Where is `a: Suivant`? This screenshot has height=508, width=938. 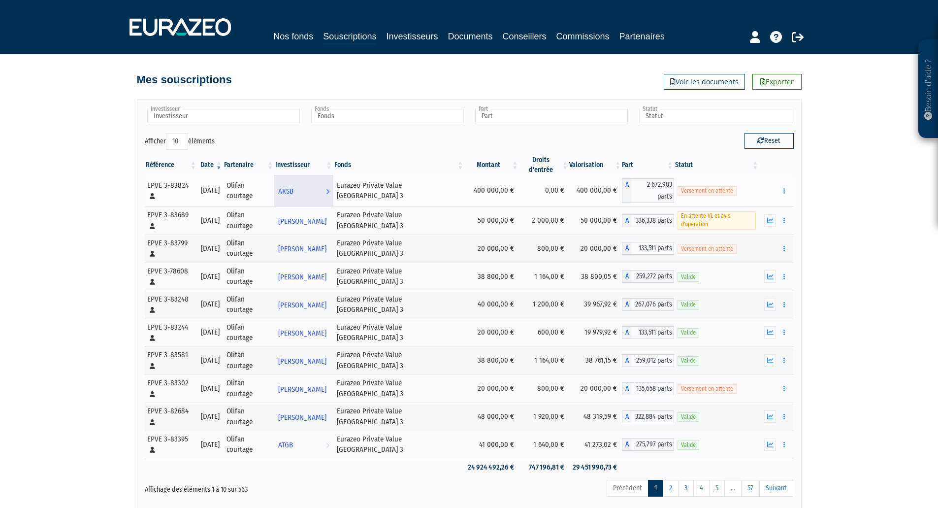
a: Suivant is located at coordinates (776, 488).